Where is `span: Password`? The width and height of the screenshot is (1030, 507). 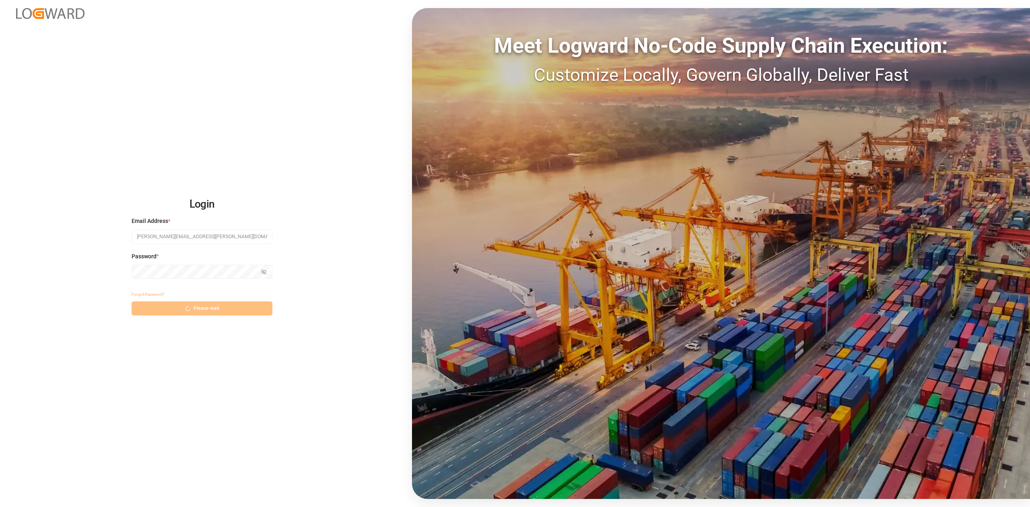 span: Password is located at coordinates (144, 256).